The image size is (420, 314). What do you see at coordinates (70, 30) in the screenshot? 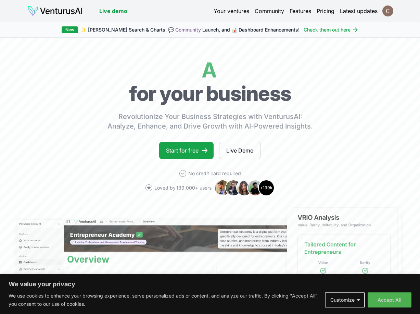
I see `div: New` at bounding box center [70, 30].